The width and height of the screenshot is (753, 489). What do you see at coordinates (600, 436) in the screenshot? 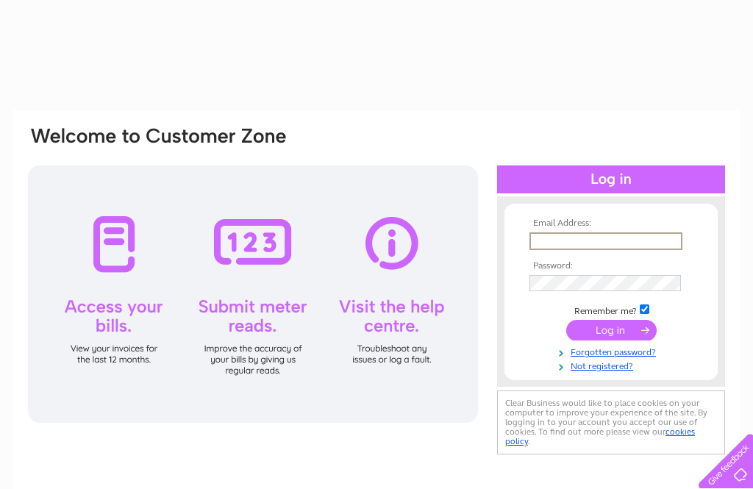
I see `a: cookies policy` at bounding box center [600, 436].